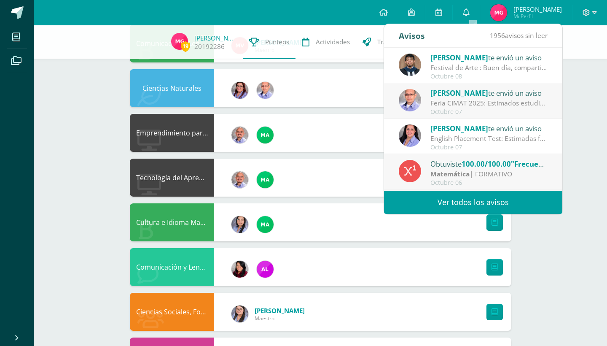 The height and width of the screenshot is (346, 607). Describe the element at coordinates (186, 46) in the screenshot. I see `span: 19` at that location.